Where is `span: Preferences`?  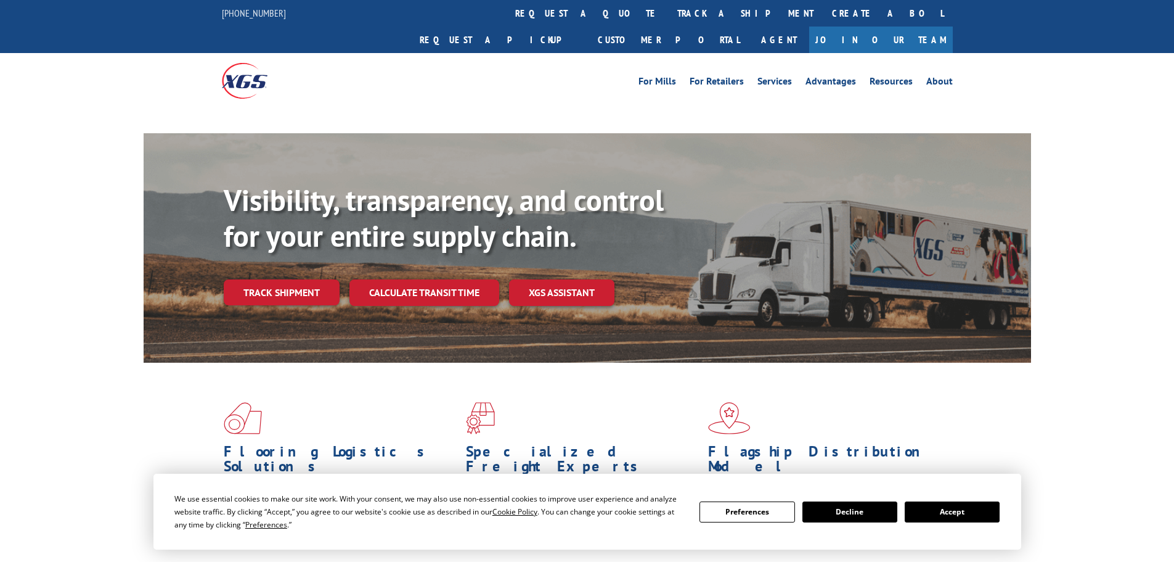
span: Preferences is located at coordinates (266, 524).